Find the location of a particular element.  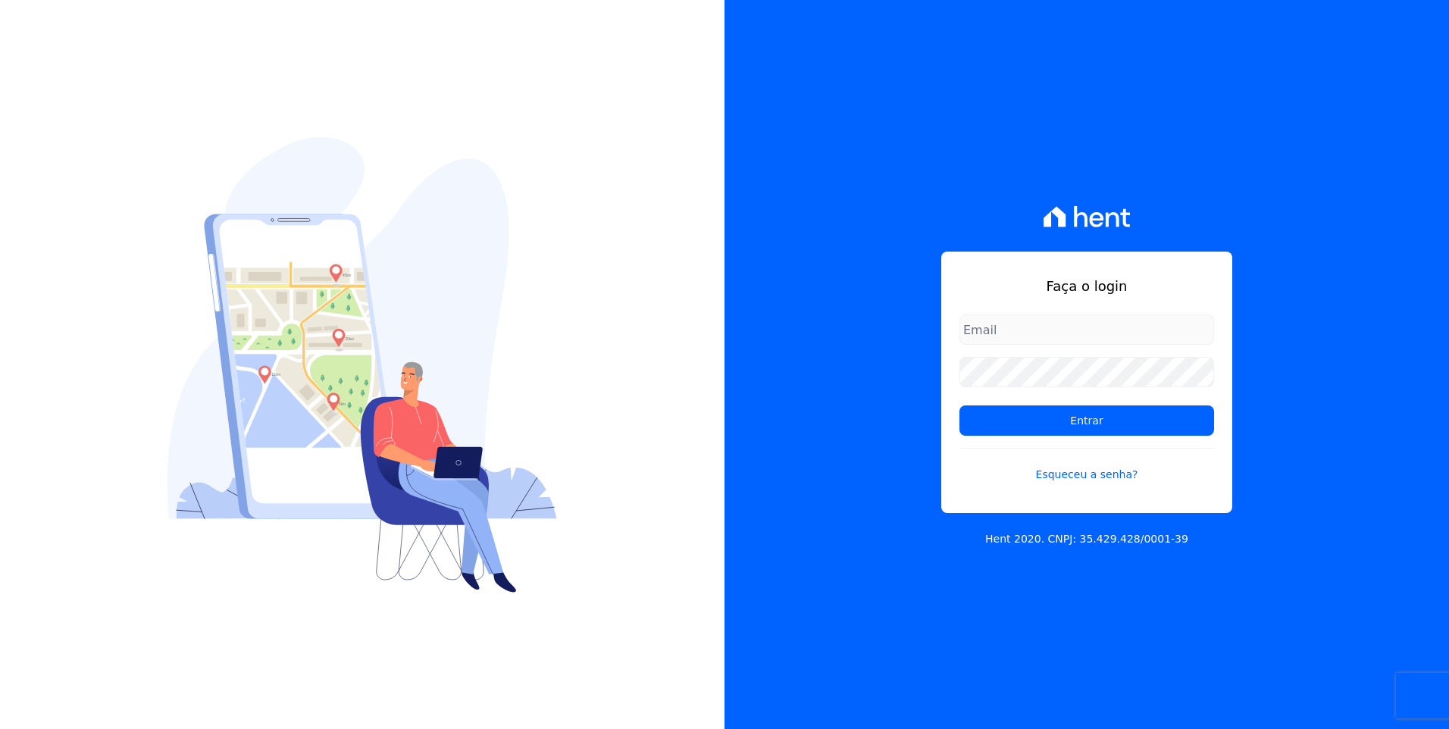

input: Email is located at coordinates (1086, 330).